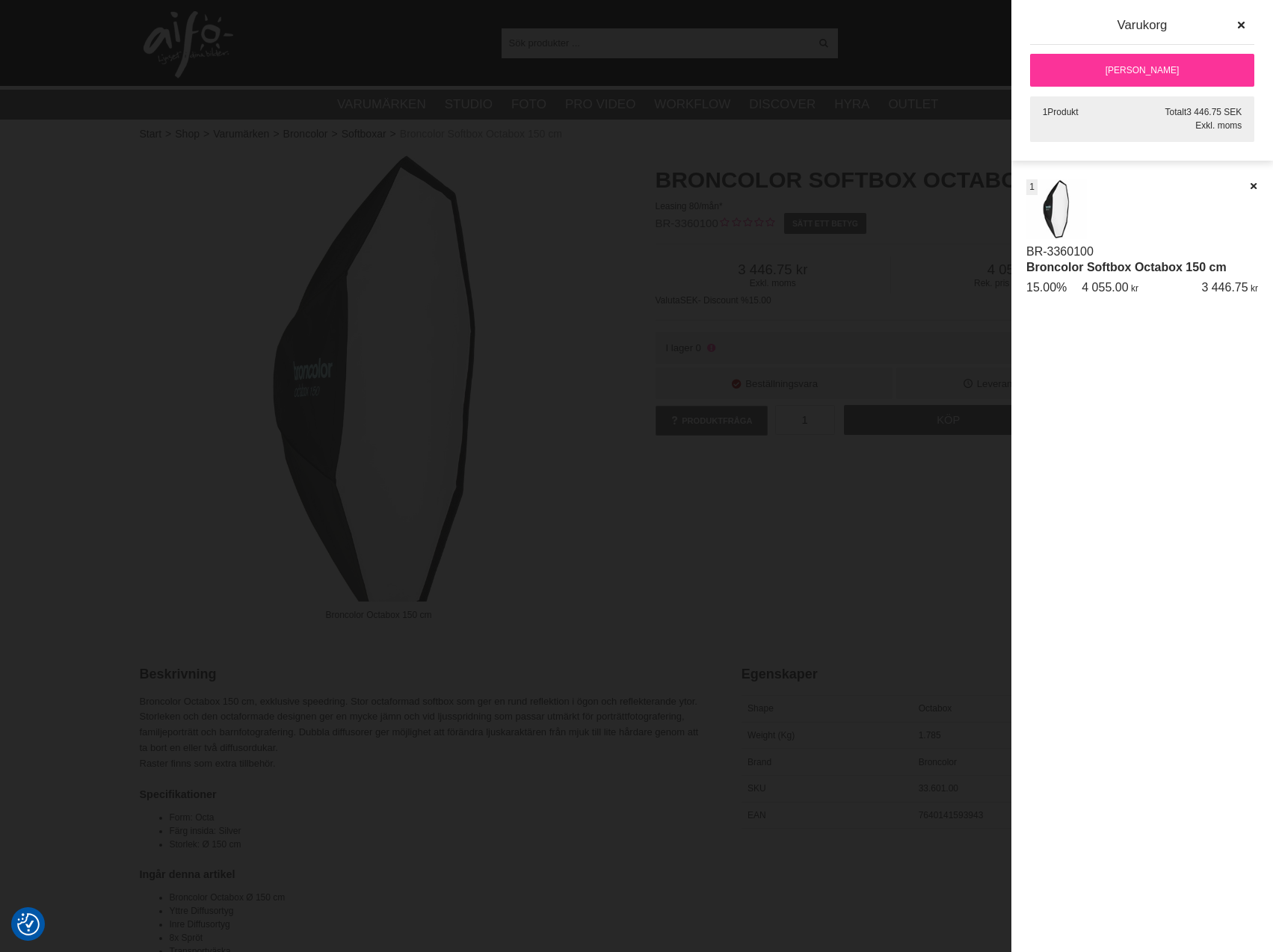 The height and width of the screenshot is (952, 1273). Describe the element at coordinates (28, 925) in the screenshot. I see `button: Samtyckesinställningar` at that location.